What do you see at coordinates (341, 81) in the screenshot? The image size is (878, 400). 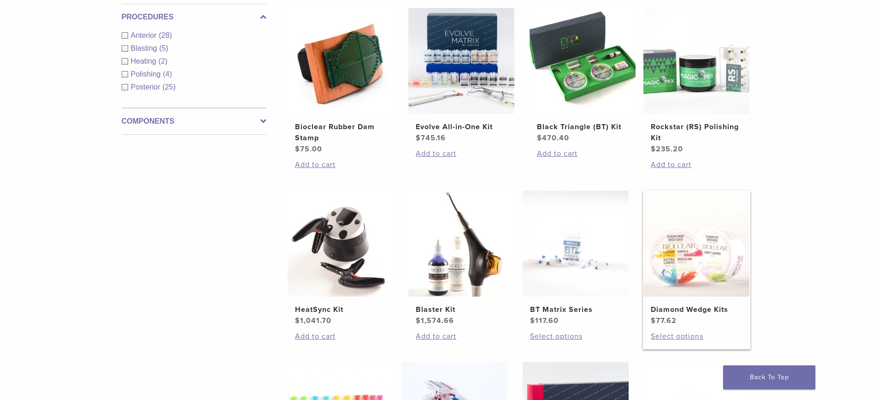 I see `a: Bioclear Rubber Dam StampBioclear Rubber Dam Stamp $75.00` at bounding box center [341, 81].